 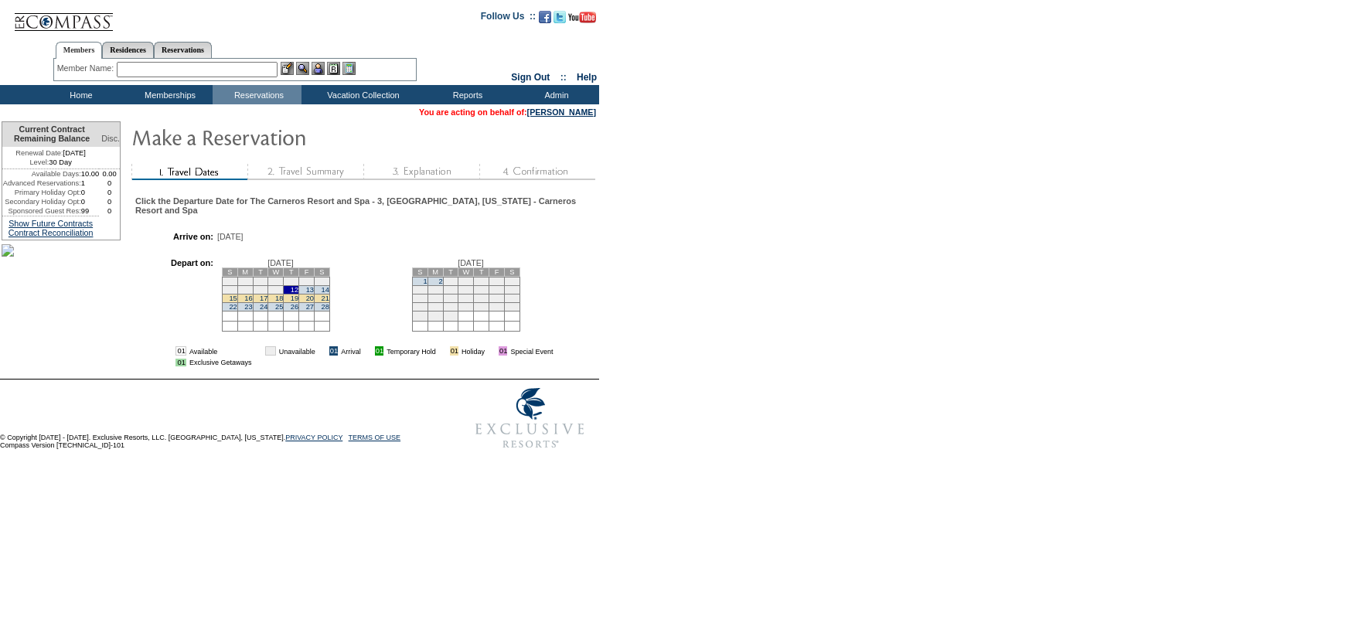 I want to click on td: Memberships, so click(x=168, y=94).